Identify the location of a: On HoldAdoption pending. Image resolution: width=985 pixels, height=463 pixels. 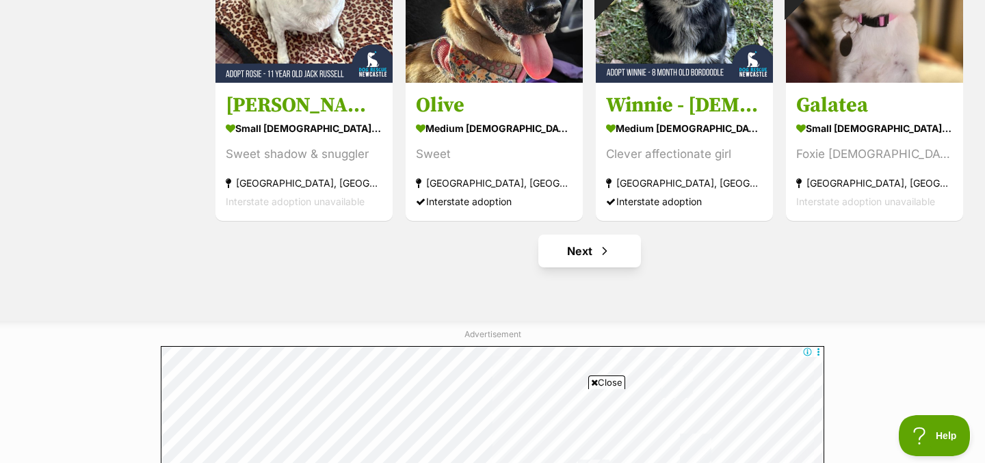
(494, 79).